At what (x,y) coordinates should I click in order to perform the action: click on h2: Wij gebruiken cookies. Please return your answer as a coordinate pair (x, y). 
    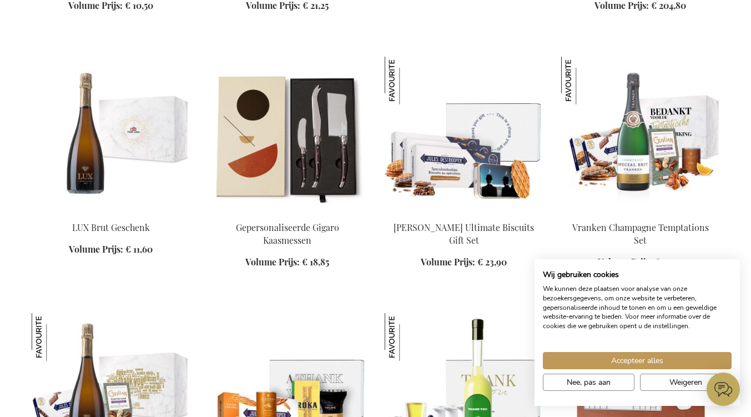
    Looking at the image, I should click on (637, 275).